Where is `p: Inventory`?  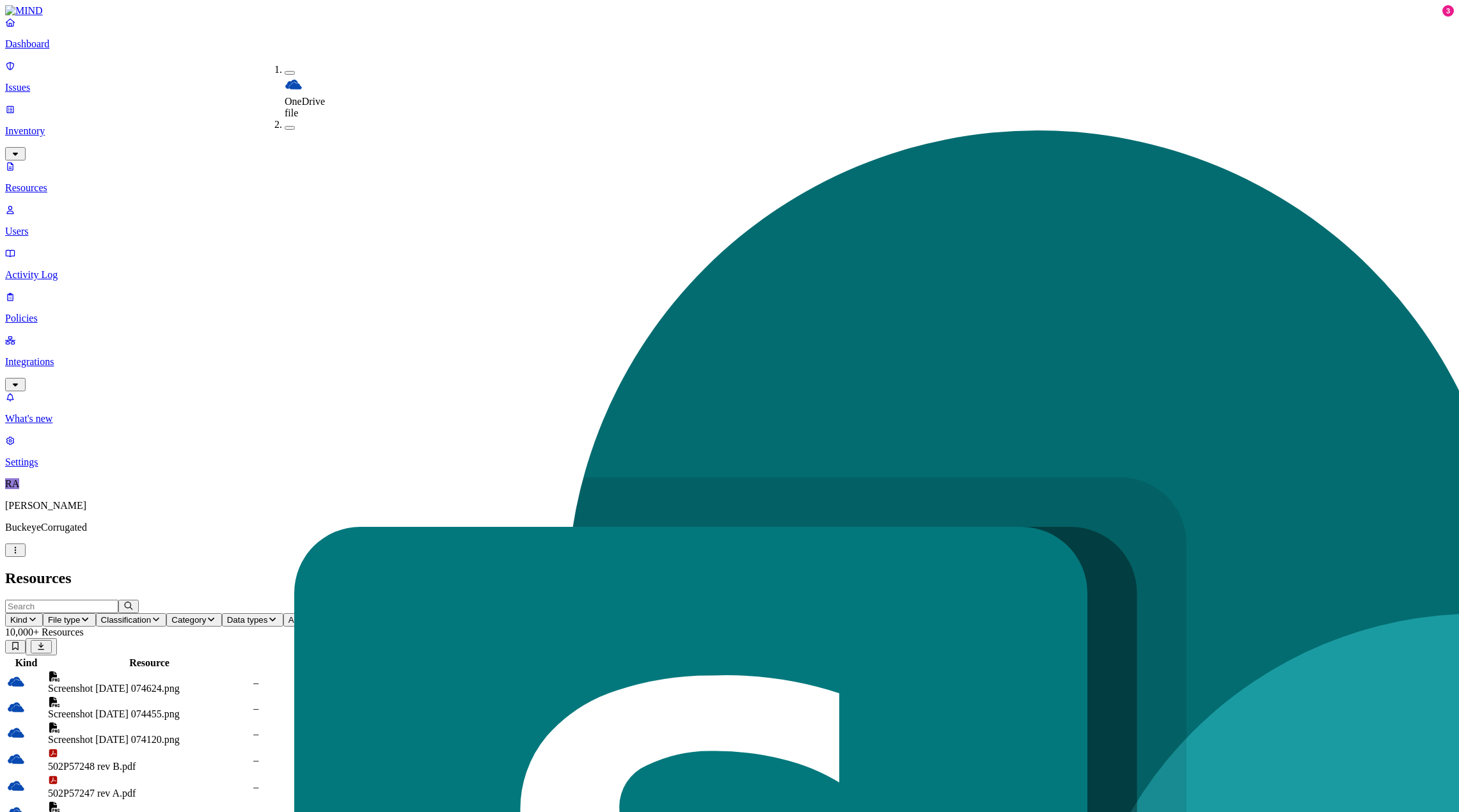
p: Inventory is located at coordinates (729, 131).